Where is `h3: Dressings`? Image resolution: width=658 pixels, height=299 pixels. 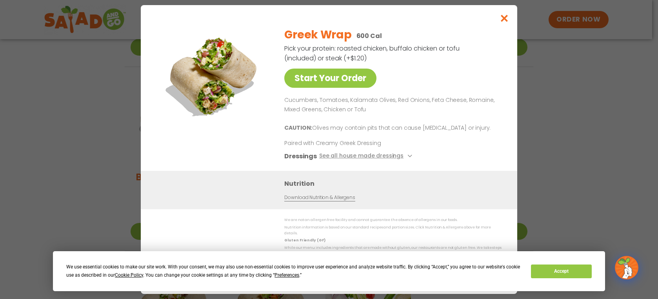 h3: Dressings is located at coordinates (300, 156).